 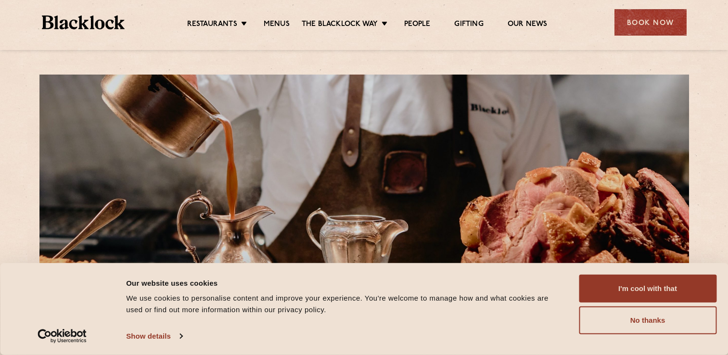 I want to click on div: We use cookies to personalise content and improve your experience. You're welcome to manage how a..., so click(x=342, y=304).